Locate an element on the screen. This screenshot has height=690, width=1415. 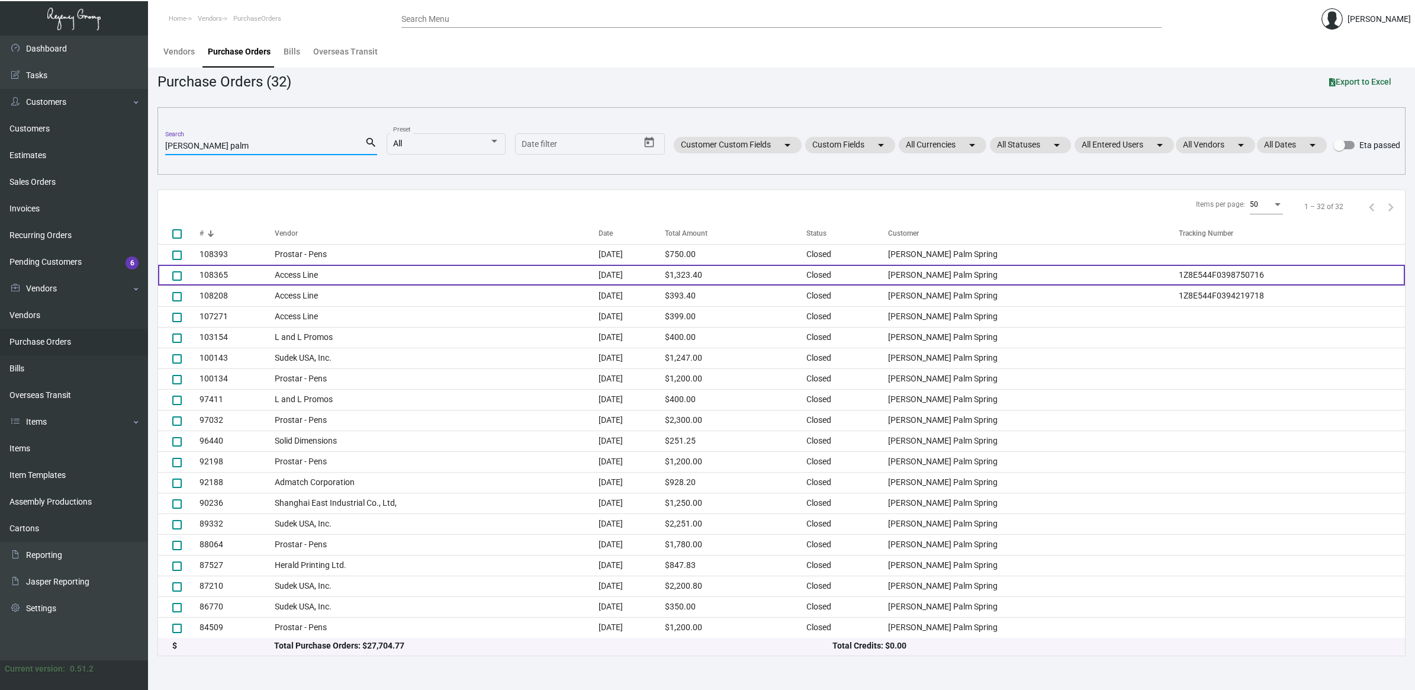
td: $2,200.80 is located at coordinates (735, 586).